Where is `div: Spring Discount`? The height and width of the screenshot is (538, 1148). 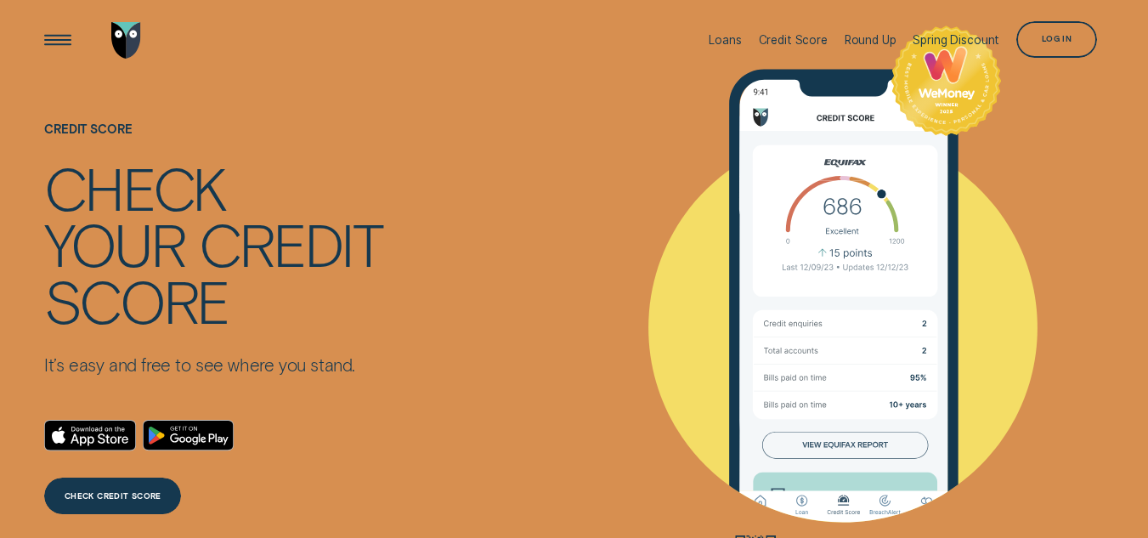
div: Spring Discount is located at coordinates (956, 40).